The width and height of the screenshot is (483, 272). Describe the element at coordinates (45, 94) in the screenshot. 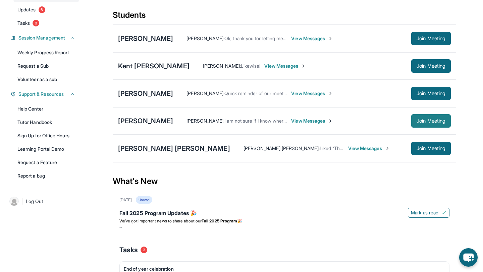

I see `button: Support & Resources` at that location.